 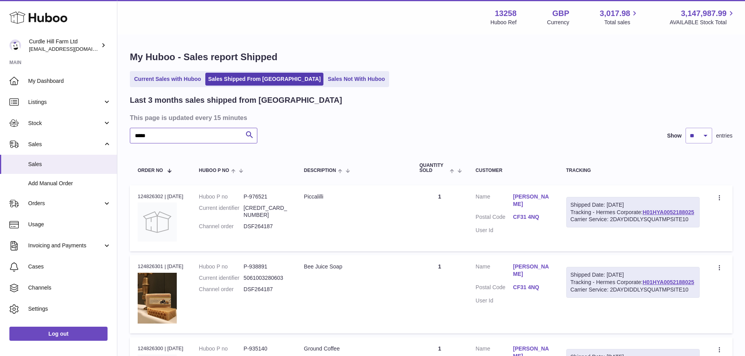 What do you see at coordinates (214, 170) in the screenshot?
I see `span: Huboo P no` at bounding box center [214, 170].